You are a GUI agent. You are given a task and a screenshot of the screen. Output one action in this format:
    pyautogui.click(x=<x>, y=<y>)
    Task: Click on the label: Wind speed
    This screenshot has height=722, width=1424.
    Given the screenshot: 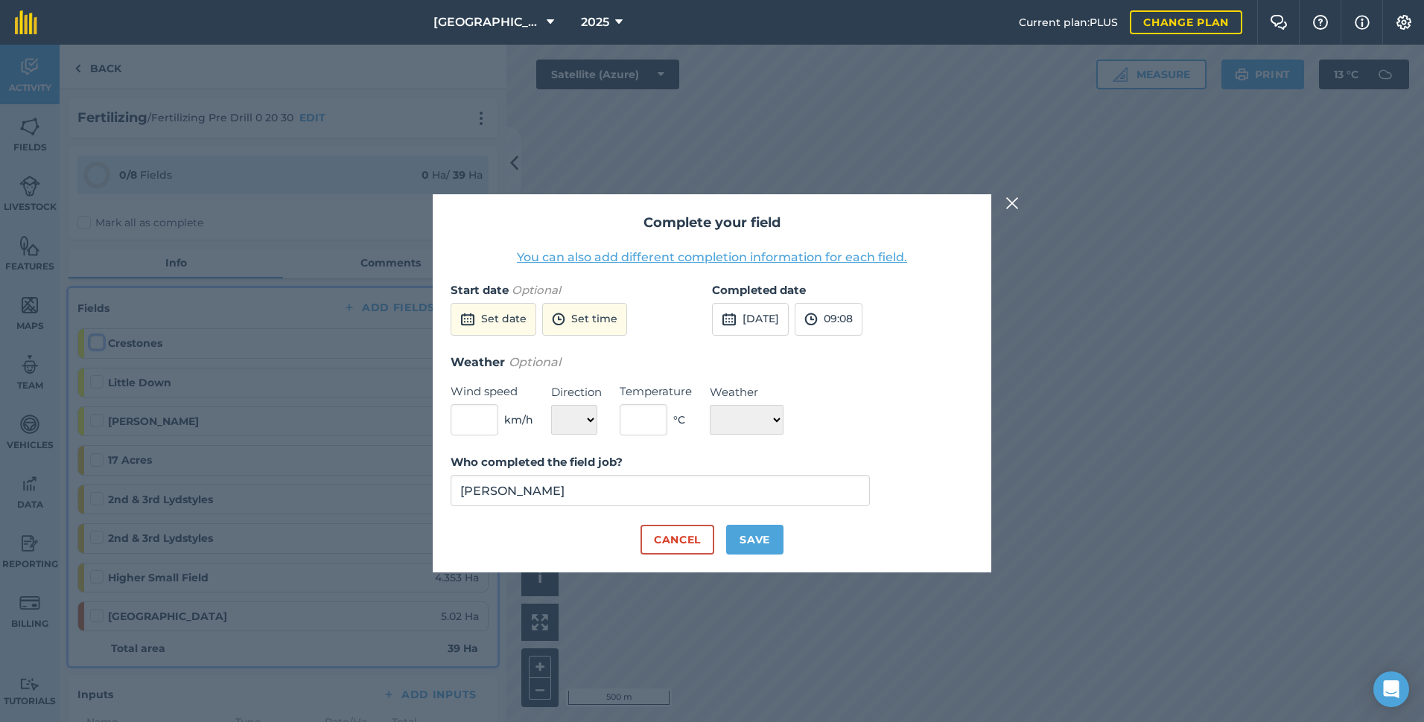 What is the action you would take?
    pyautogui.click(x=492, y=392)
    